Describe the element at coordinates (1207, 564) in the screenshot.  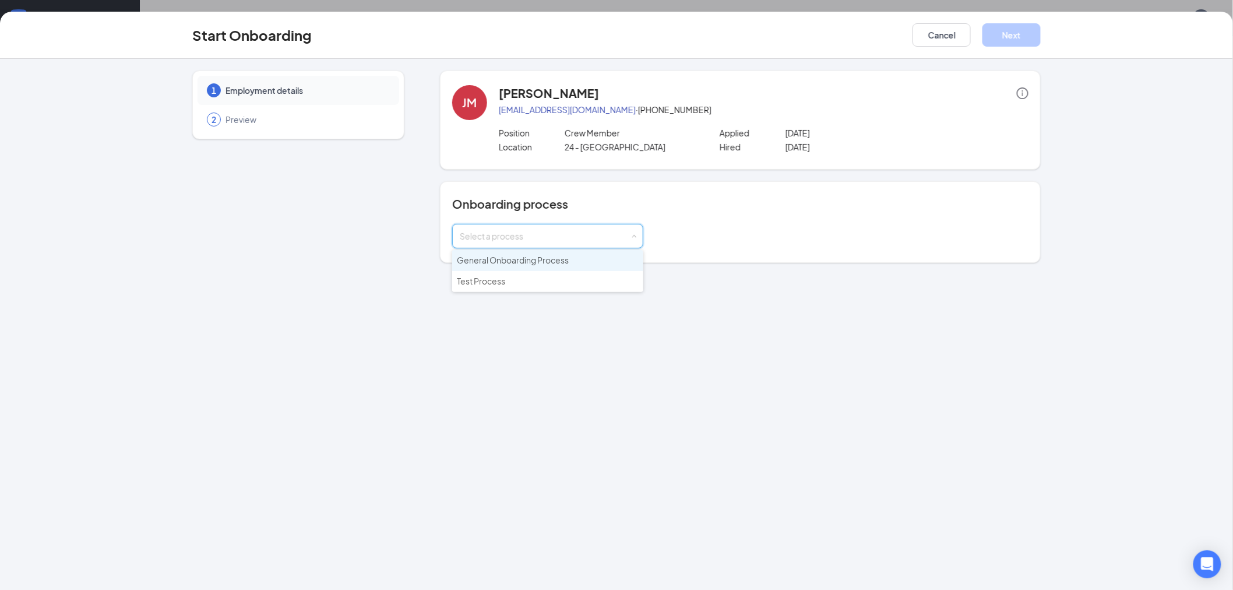
I see `div: Open Intercom Messenger` at that location.